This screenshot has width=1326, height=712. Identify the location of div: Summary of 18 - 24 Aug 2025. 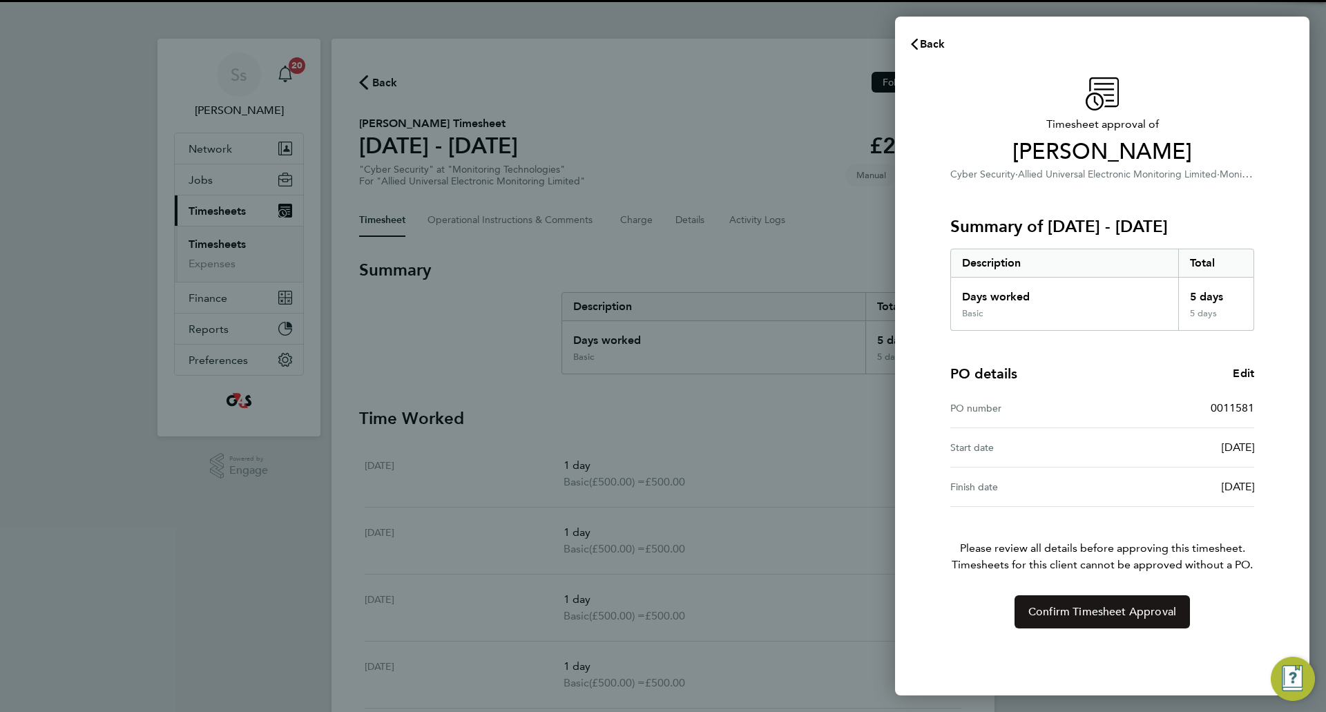
(1102, 289).